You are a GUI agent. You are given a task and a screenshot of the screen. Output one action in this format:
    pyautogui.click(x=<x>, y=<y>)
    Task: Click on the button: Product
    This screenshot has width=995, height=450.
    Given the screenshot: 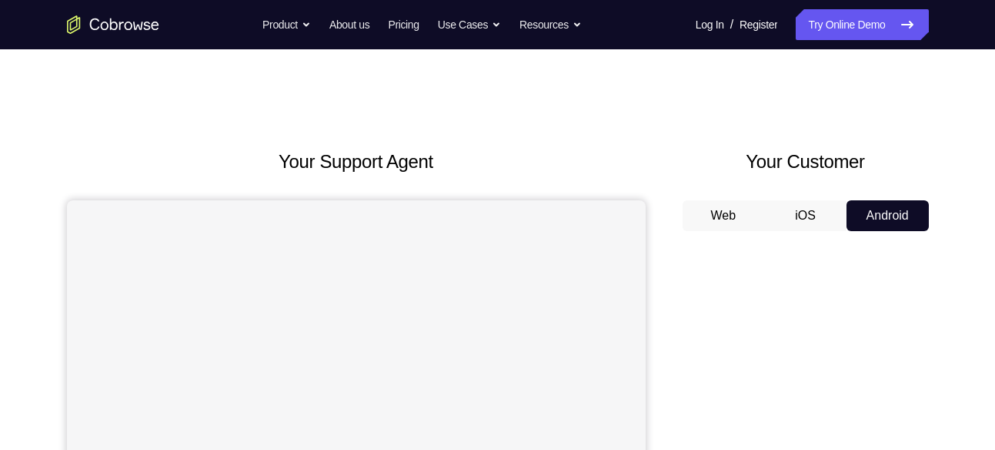 What is the action you would take?
    pyautogui.click(x=286, y=25)
    